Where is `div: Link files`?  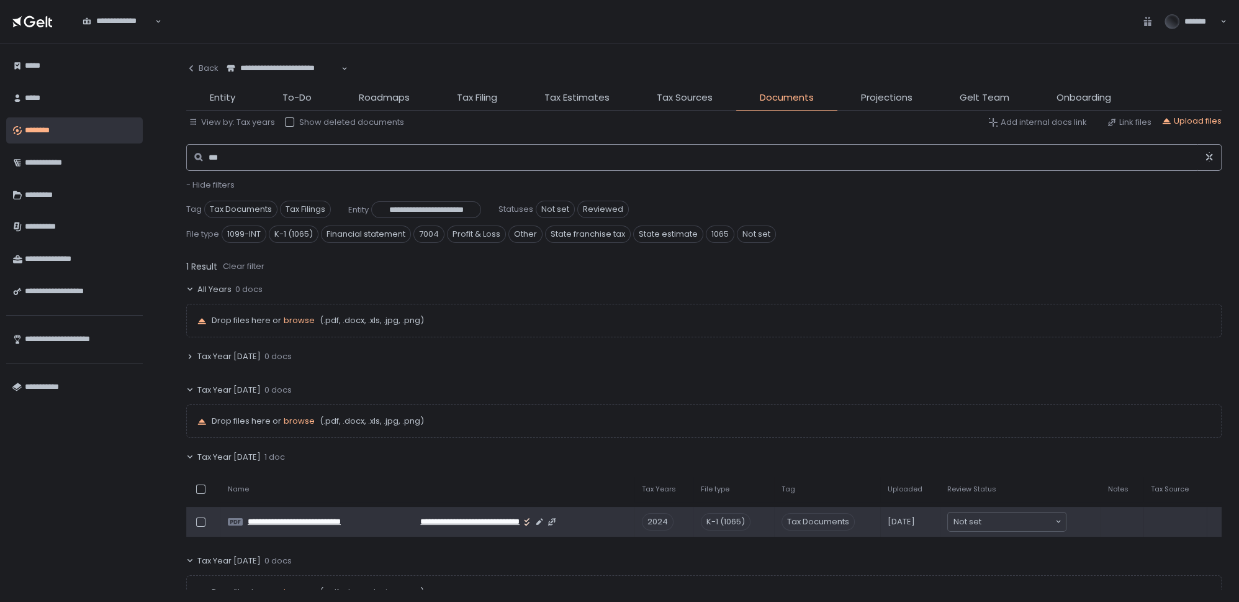 div: Link files is located at coordinates (1129, 122).